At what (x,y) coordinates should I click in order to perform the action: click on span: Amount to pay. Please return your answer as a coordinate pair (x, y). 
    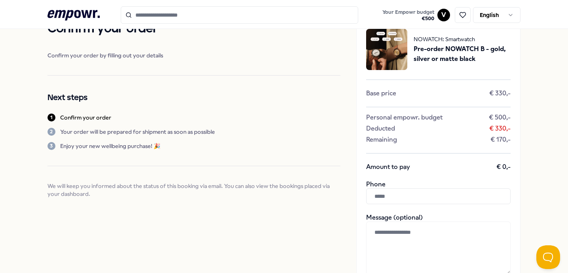
    Looking at the image, I should click on (388, 167).